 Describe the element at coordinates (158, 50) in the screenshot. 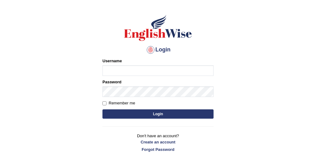

I see `h4: Login` at that location.